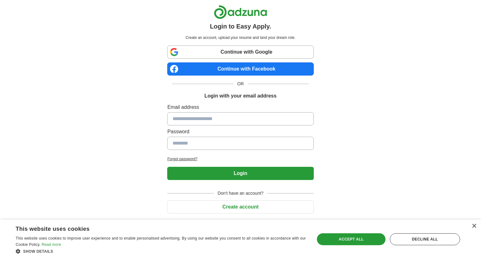 The width and height of the screenshot is (481, 259). I want to click on button: Create account, so click(240, 207).